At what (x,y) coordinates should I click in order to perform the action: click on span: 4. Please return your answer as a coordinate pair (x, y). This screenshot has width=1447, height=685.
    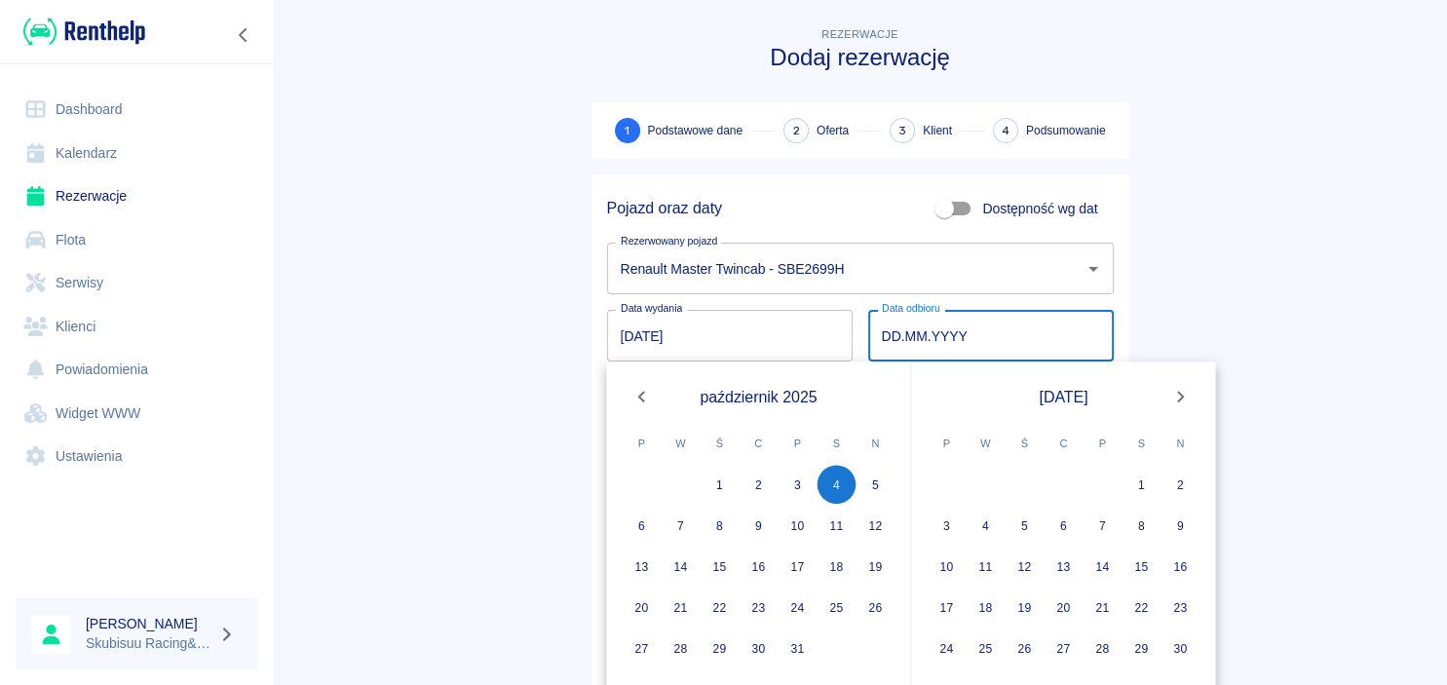
    Looking at the image, I should click on (1006, 131).